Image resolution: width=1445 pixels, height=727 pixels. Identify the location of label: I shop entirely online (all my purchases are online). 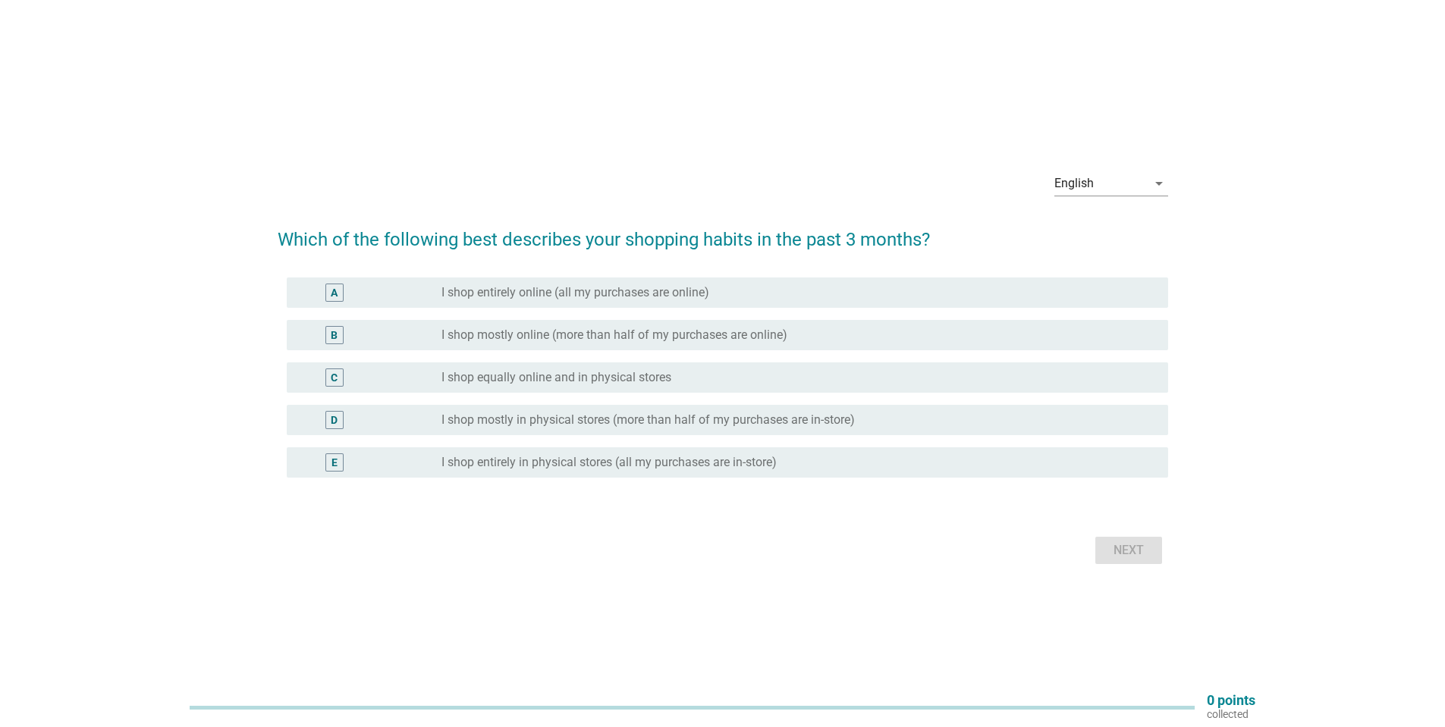
(575, 293).